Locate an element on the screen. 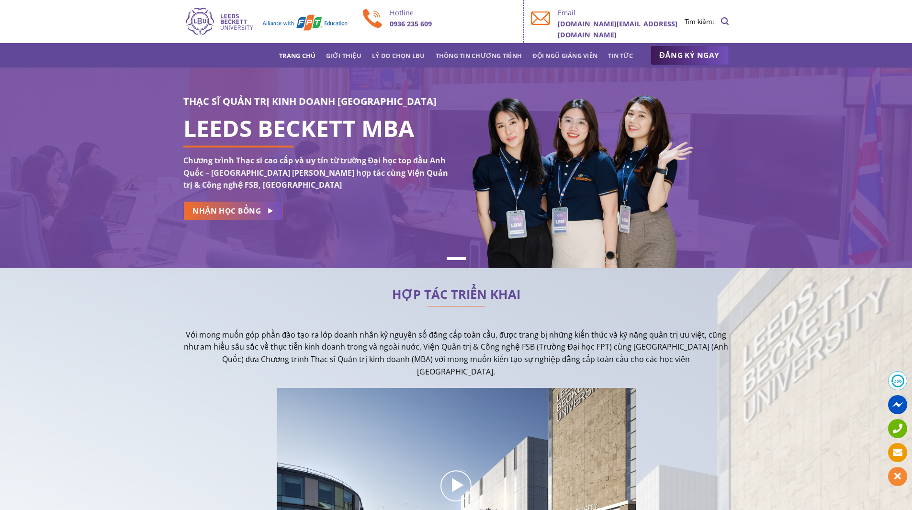 This screenshot has width=912, height=510. a: ĐĂNG KÝ NGAY is located at coordinates (689, 56).